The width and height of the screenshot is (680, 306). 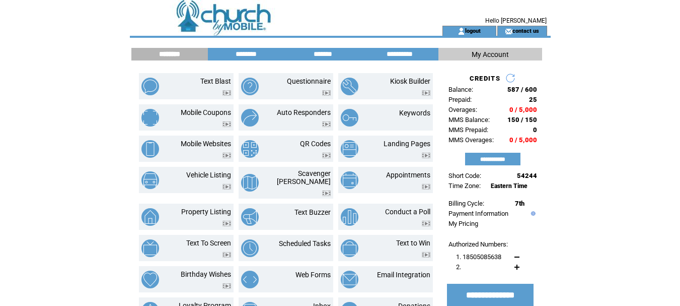 What do you see at coordinates (491, 54) in the screenshot?
I see `span: My Account` at bounding box center [491, 54].